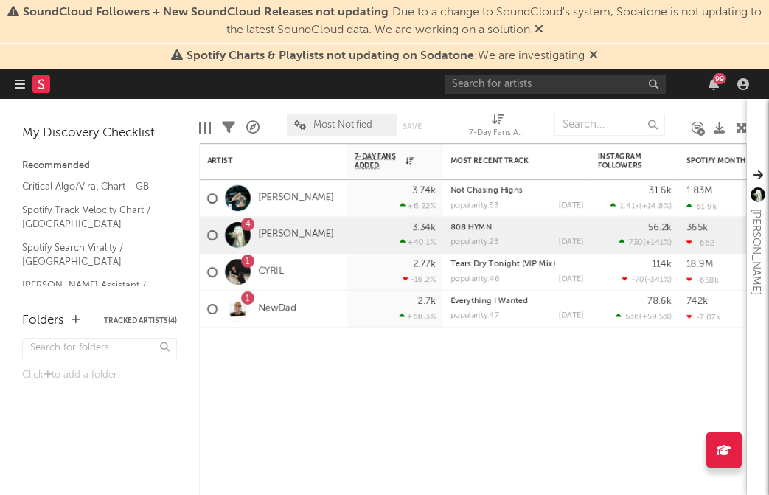 The height and width of the screenshot is (495, 769). Describe the element at coordinates (656, 316) in the screenshot. I see `span: +59.5 %` at that location.